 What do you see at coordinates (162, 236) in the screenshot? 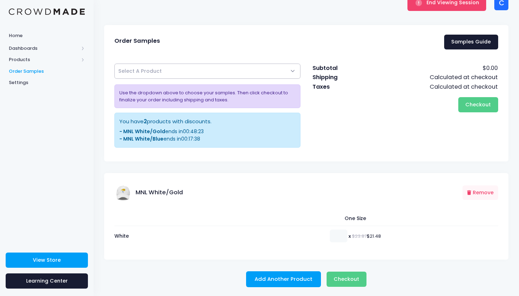
I see `td: White` at bounding box center [162, 236].